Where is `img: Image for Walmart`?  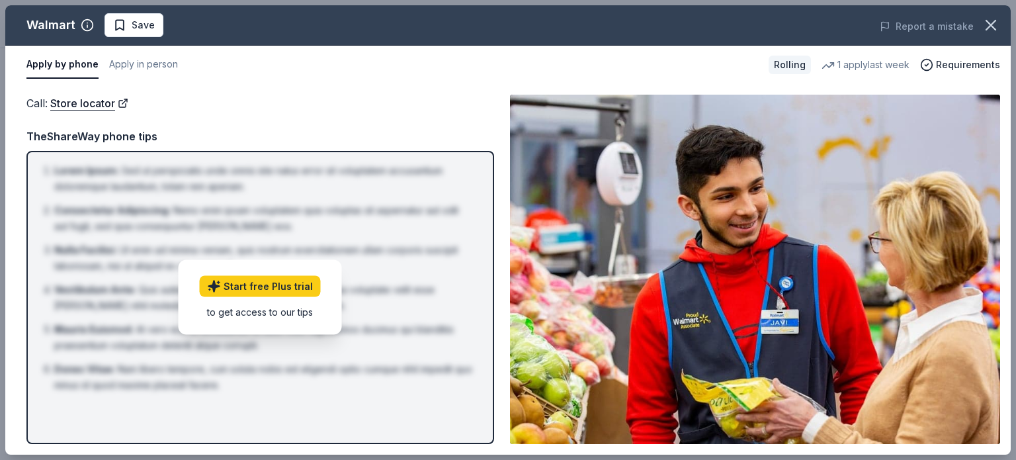
img: Image for Walmart is located at coordinates (755, 269).